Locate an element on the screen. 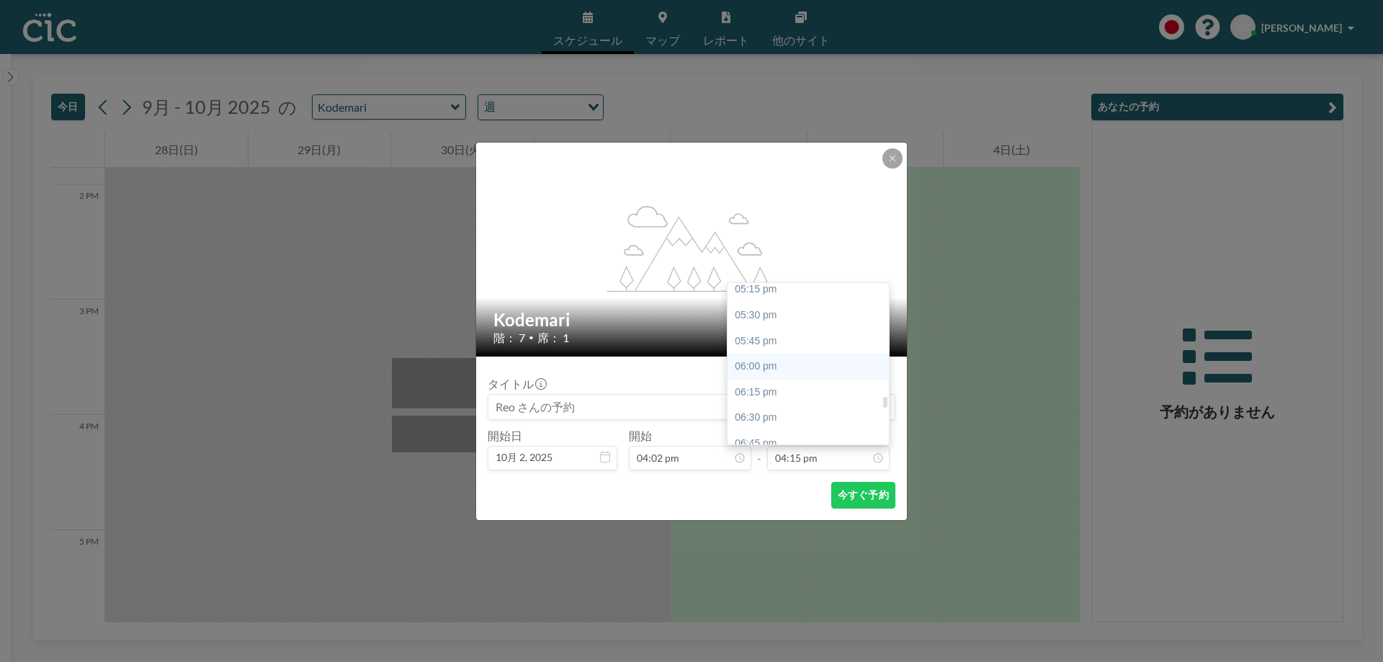 The width and height of the screenshot is (1383, 662). div: 05:45 pm is located at coordinates (812, 341).